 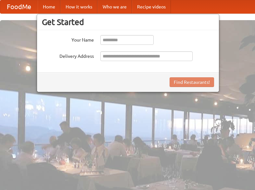 I want to click on a: FoodMe, so click(x=19, y=7).